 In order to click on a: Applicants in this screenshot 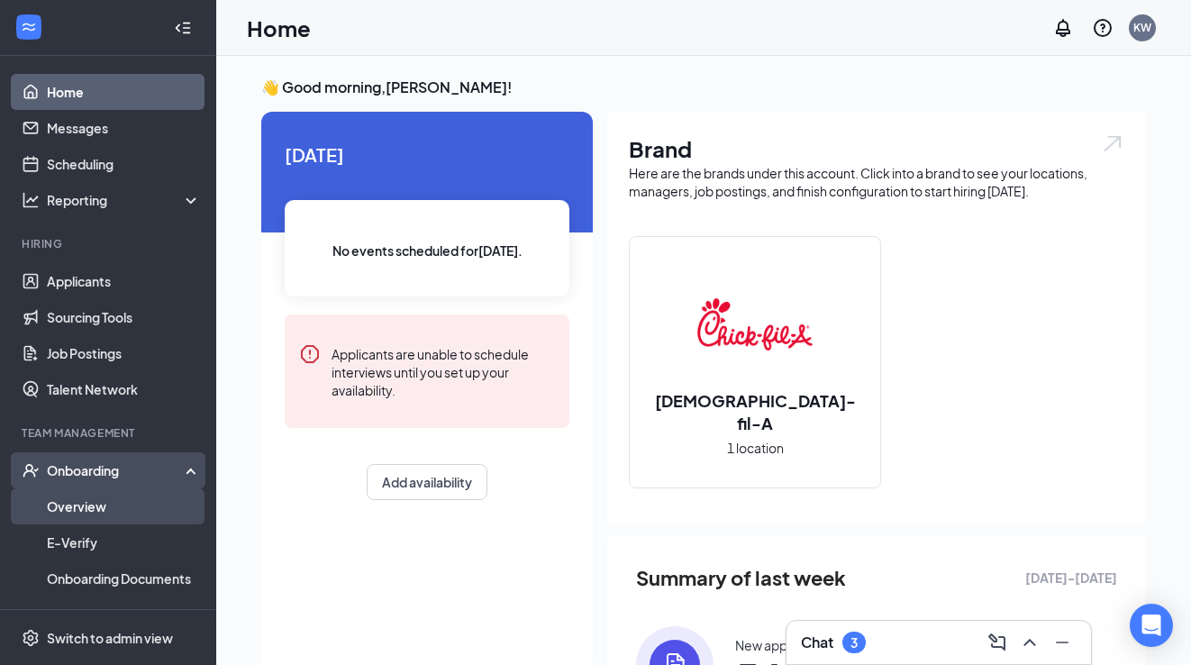, I will do `click(123, 281)`.